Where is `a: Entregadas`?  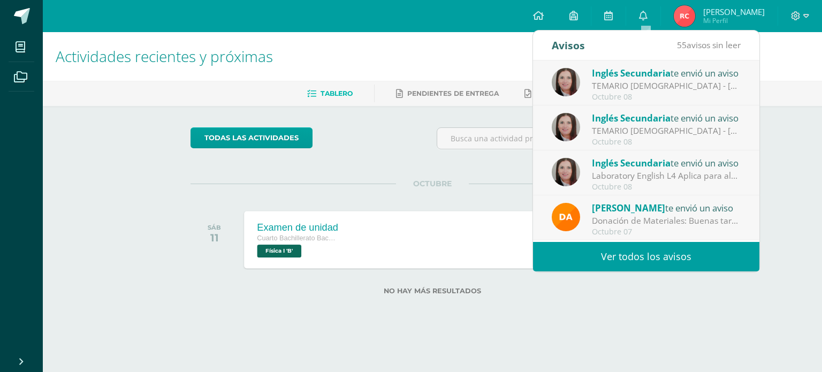 a: Entregadas is located at coordinates (554, 94).